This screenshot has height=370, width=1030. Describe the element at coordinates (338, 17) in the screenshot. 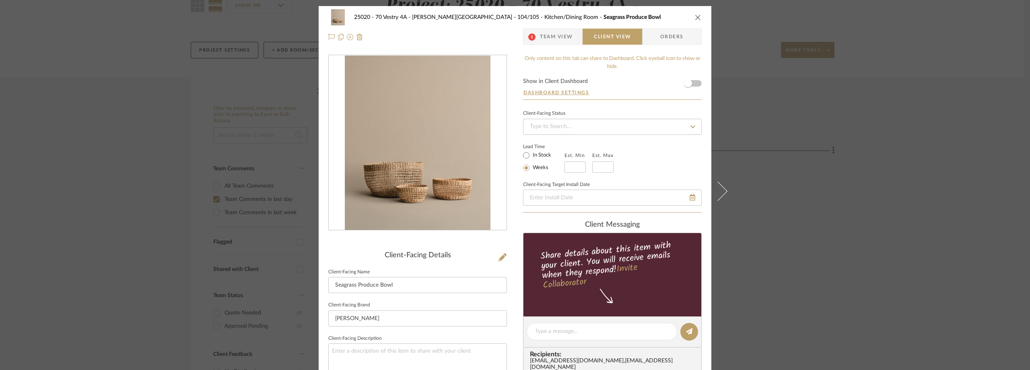

I see `img: c3d587a8-186c-4c8b-86dd-5731ea502dd0_48x40.jpg` at that location.